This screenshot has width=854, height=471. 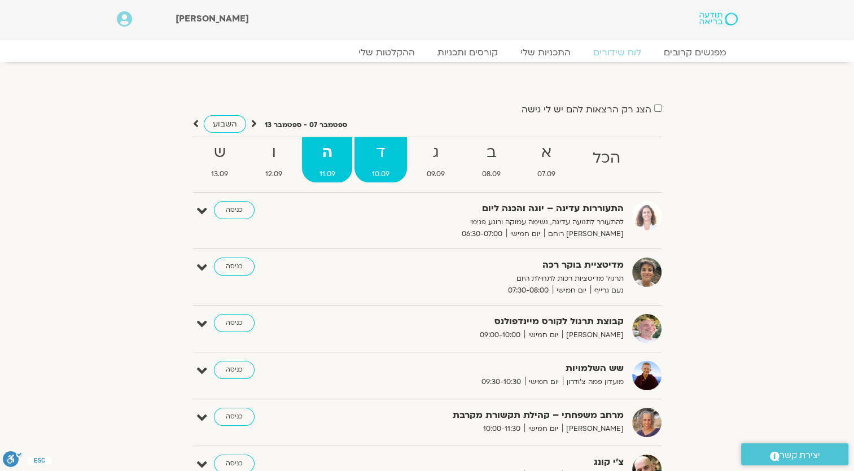 What do you see at coordinates (485, 265) in the screenshot?
I see `strong: מדיטציית בוקר רכה` at bounding box center [485, 265].